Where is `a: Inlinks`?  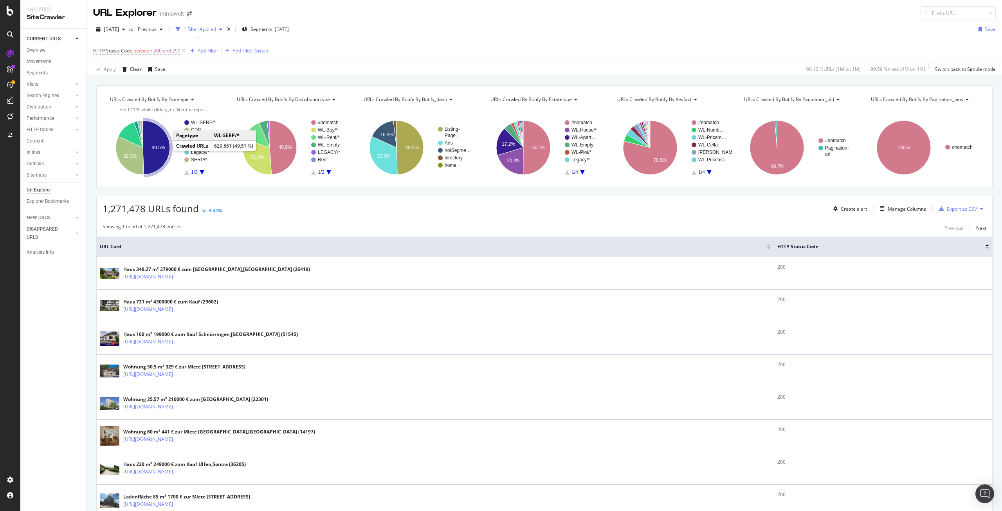 a: Inlinks is located at coordinates (50, 152).